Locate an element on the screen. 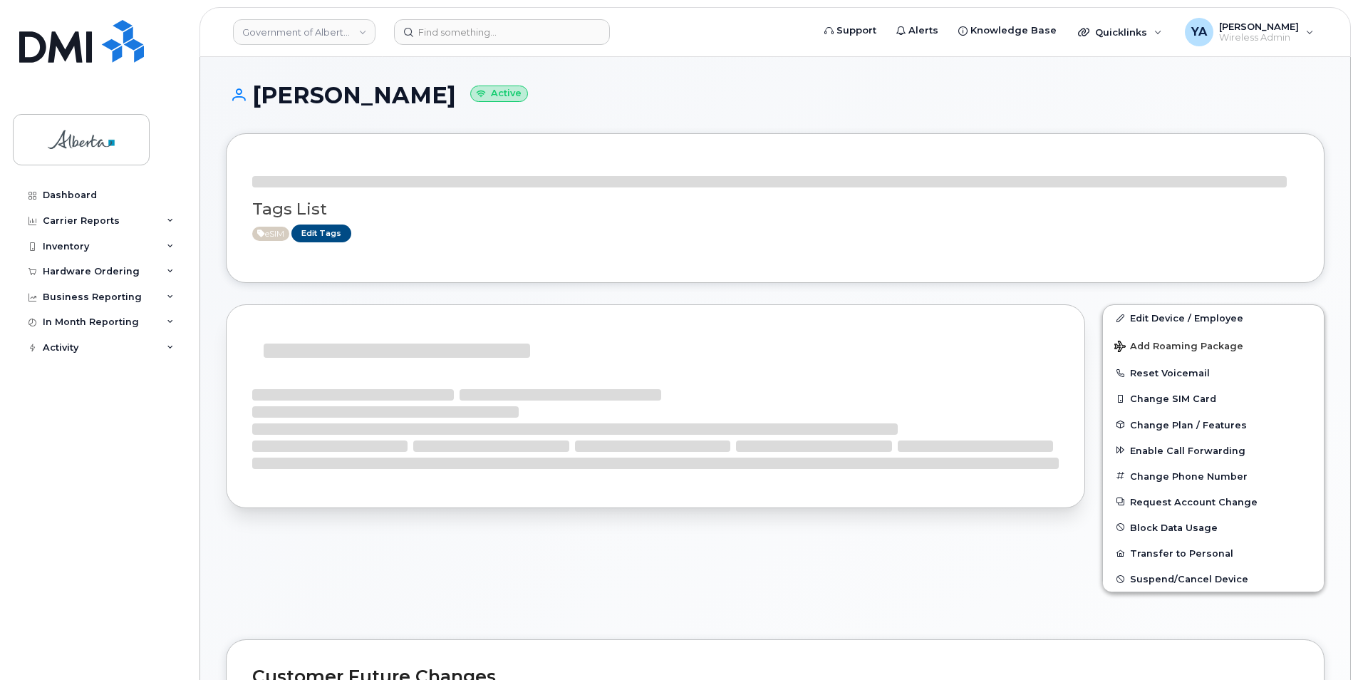  span: Add Roaming Package is located at coordinates (1178, 347).